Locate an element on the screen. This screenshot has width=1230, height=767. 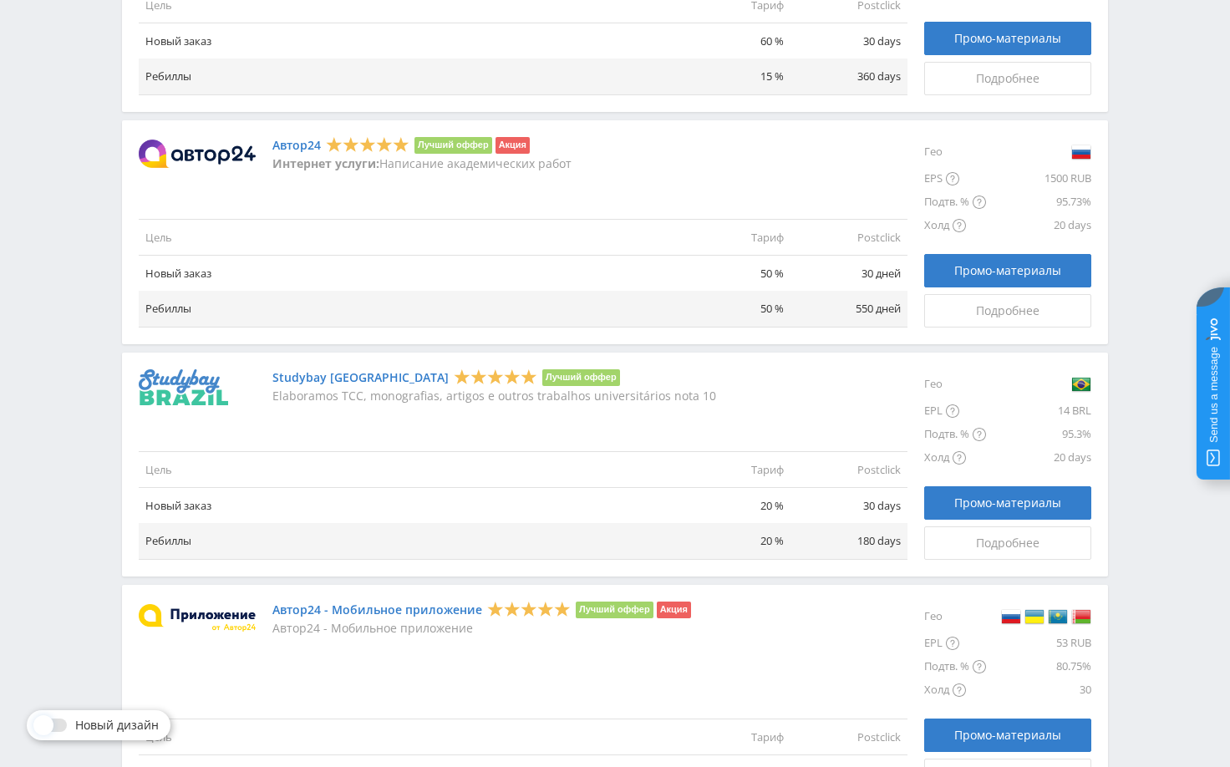
td: 550 дней is located at coordinates (849, 308).